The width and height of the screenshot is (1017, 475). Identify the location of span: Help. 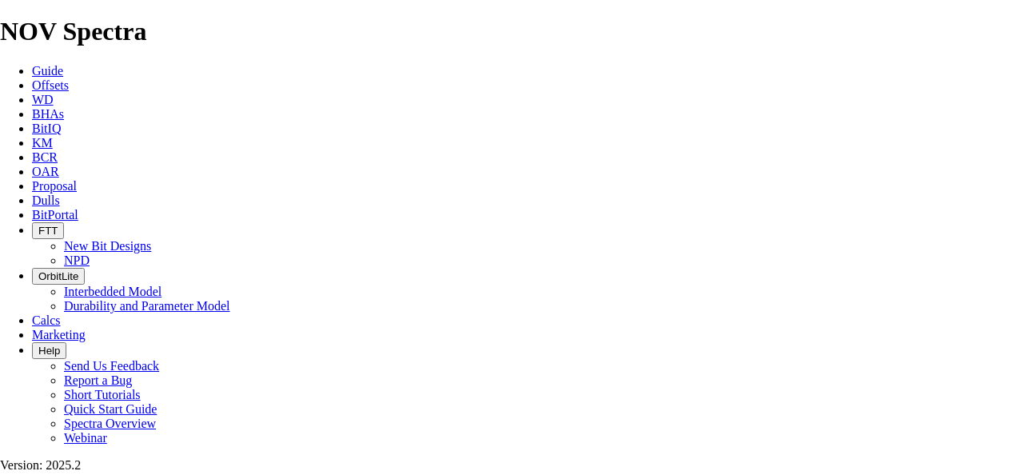
(49, 350).